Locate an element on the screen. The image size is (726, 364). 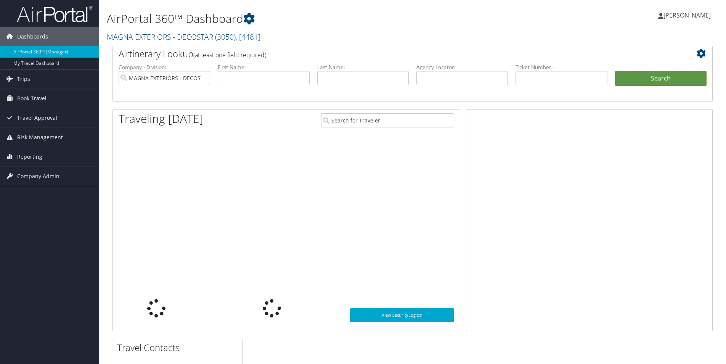
span: Reporting is located at coordinates (30, 157).